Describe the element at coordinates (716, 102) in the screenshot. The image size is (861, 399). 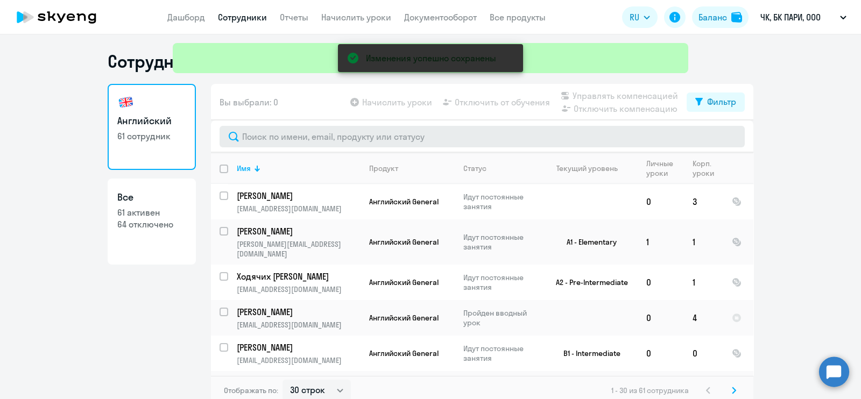
I see `button: Фильтр` at that location.